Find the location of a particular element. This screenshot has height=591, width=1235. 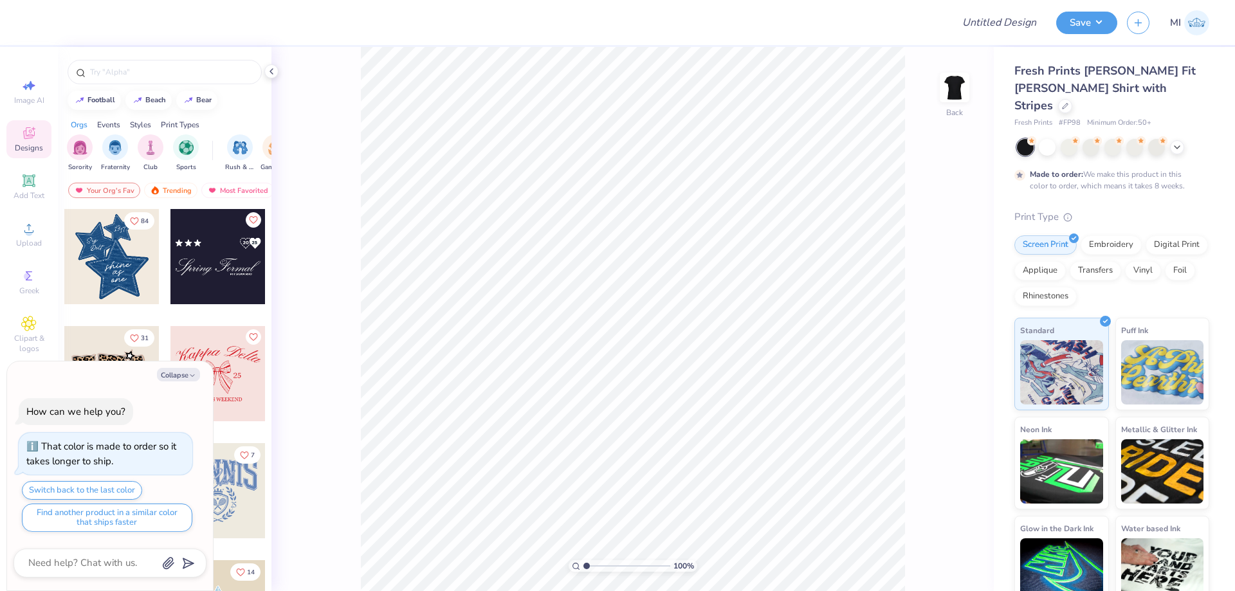

span: Upload is located at coordinates (29, 243).